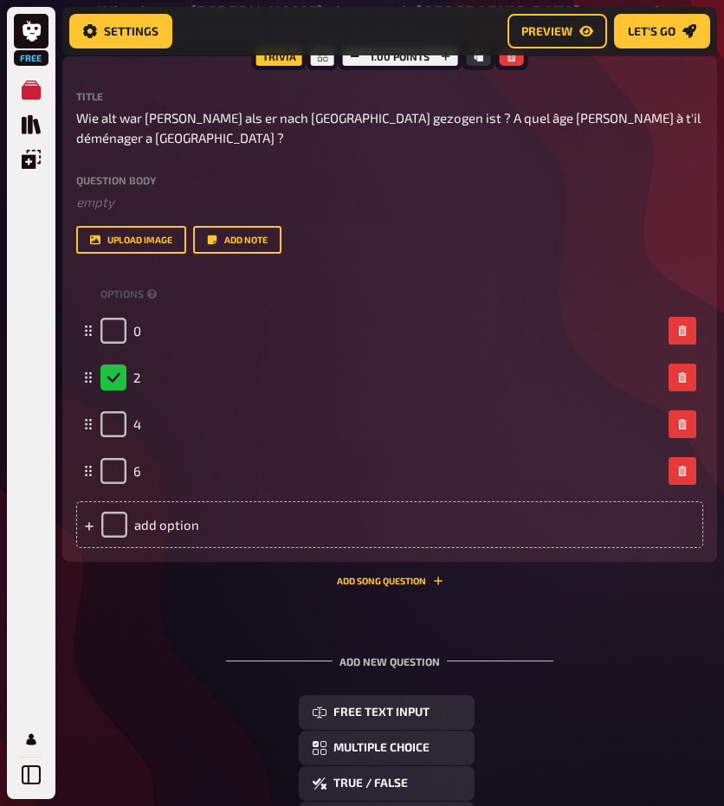  What do you see at coordinates (31, 125) in the screenshot?
I see `a: Quiz Library` at bounding box center [31, 125].